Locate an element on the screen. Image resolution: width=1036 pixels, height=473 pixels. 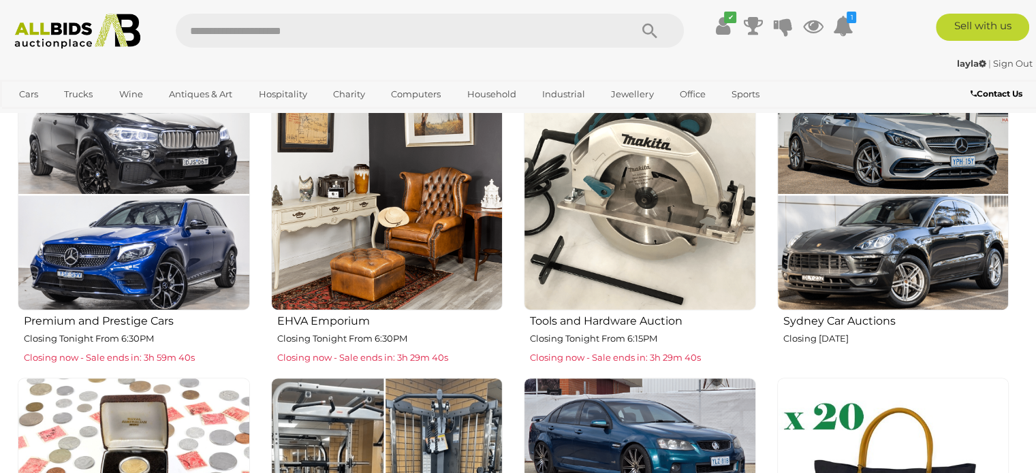
a: Contact Us is located at coordinates (998, 94).